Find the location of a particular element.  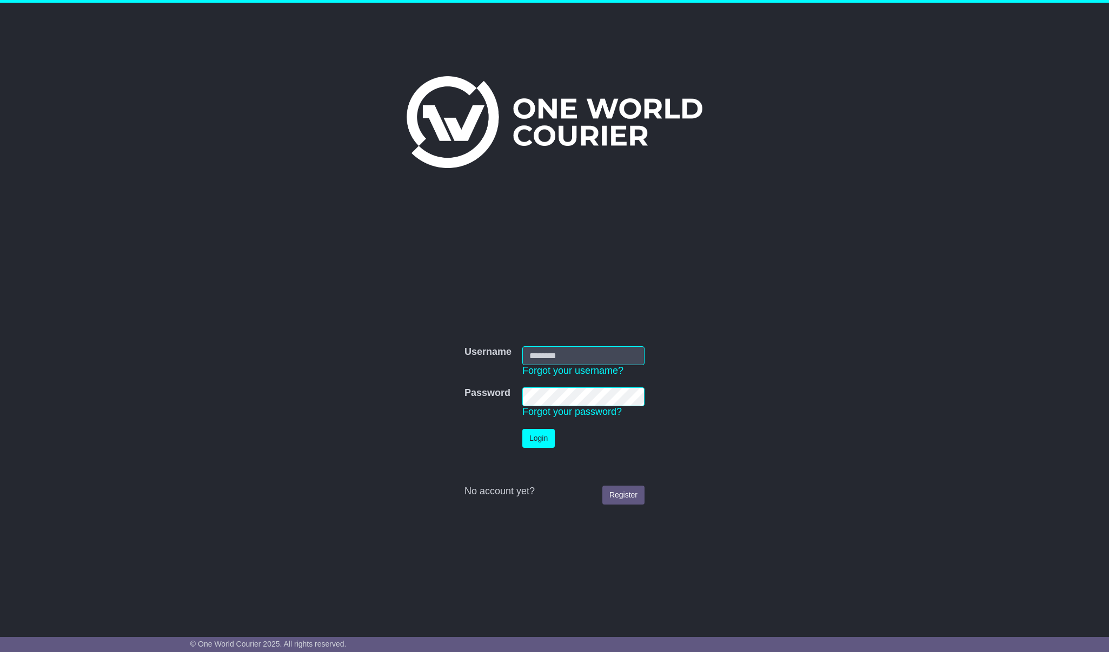

div: No account yet? is located at coordinates (554, 492).